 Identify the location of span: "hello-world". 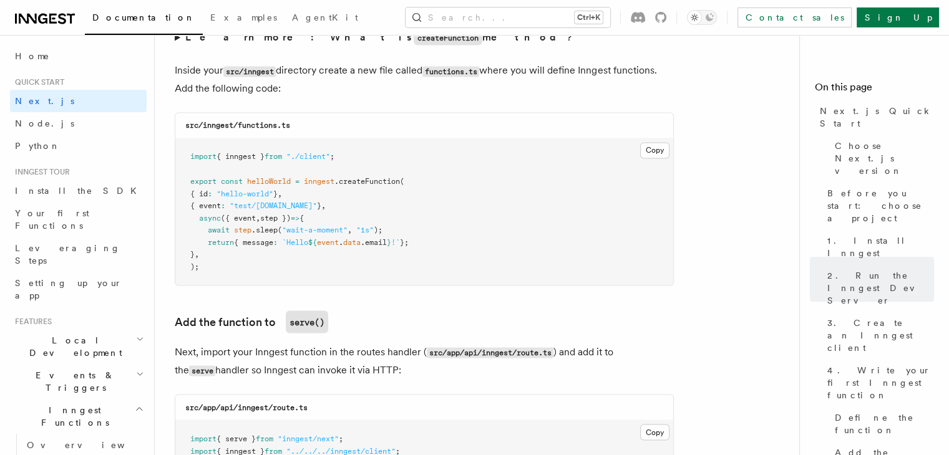
(245, 193).